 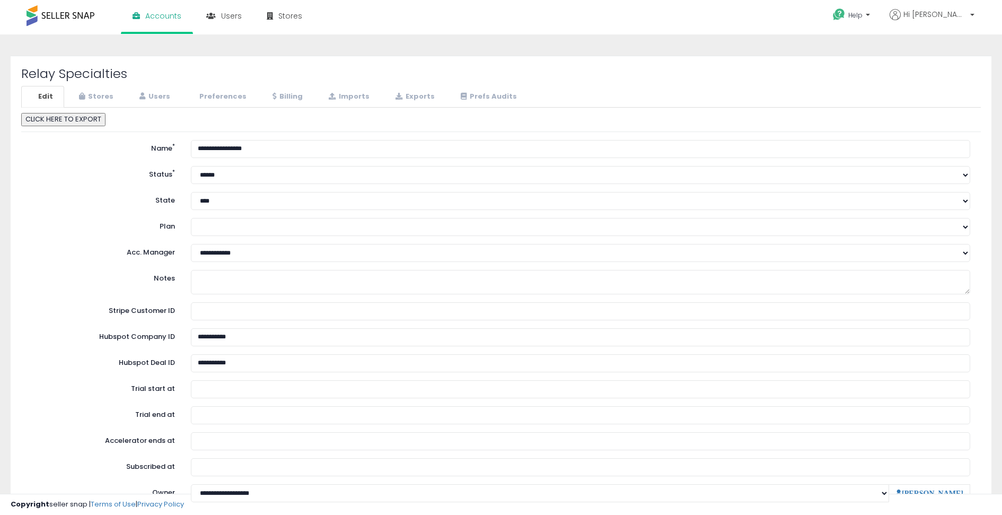 I want to click on label: Stripe Customer ID, so click(x=103, y=309).